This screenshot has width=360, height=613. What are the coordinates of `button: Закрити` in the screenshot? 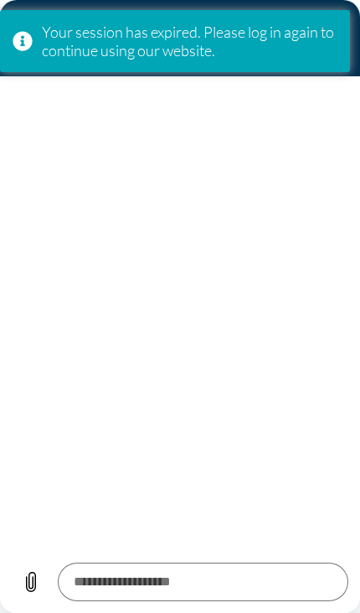 It's located at (330, 39).